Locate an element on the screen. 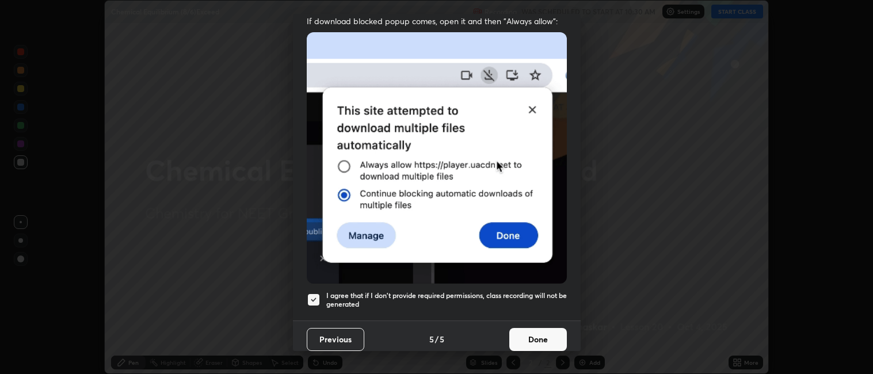 This screenshot has height=374, width=873. span: If download blocked popup comes, open it and then "Always allow": is located at coordinates (437, 21).